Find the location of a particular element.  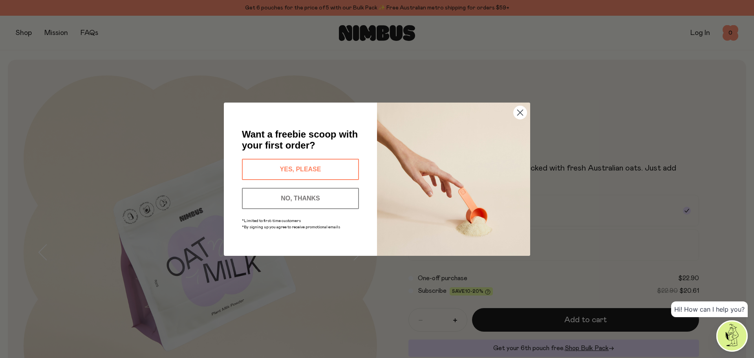

div: Hi! How can I help you? is located at coordinates (710, 309).